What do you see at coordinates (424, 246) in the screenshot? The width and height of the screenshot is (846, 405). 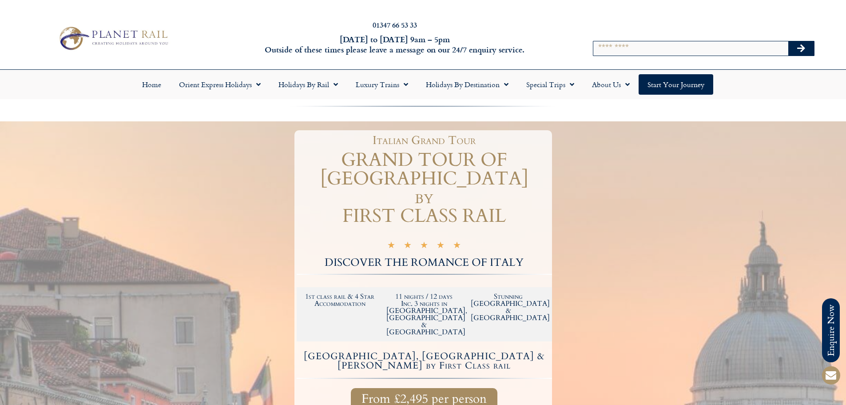 I see `div: 5/5` at bounding box center [424, 246].